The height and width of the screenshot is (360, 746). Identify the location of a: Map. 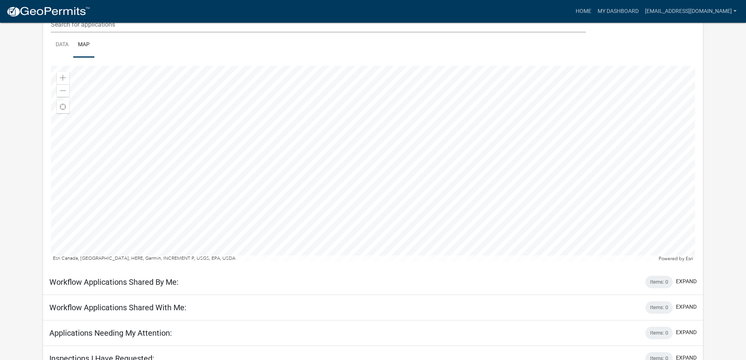
(84, 45).